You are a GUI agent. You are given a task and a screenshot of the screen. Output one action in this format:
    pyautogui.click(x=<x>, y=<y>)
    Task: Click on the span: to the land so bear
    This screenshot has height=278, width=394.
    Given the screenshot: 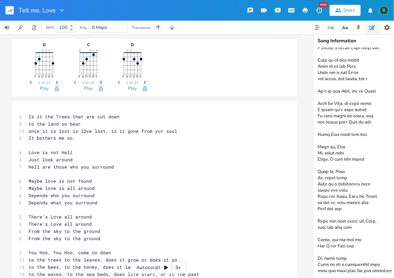 What is the action you would take?
    pyautogui.click(x=55, y=124)
    